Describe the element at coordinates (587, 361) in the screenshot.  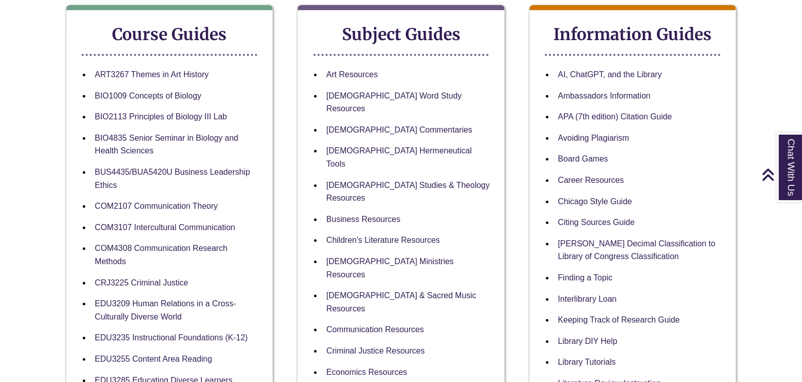
I see `a: Library Tutorials` at that location.